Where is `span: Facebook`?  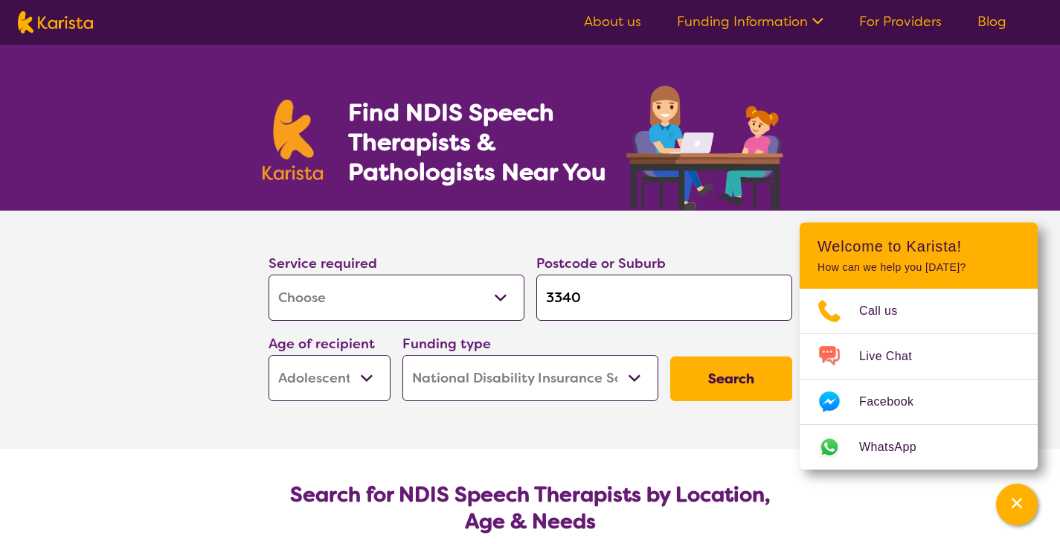
span: Facebook is located at coordinates (895, 402).